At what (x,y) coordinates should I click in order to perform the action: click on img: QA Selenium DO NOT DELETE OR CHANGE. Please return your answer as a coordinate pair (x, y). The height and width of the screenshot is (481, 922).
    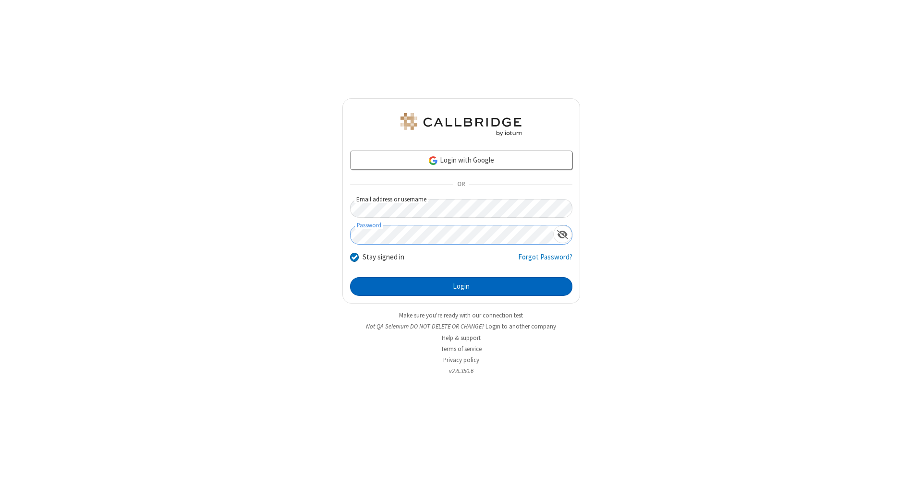
    Looking at the image, I should click on (461, 125).